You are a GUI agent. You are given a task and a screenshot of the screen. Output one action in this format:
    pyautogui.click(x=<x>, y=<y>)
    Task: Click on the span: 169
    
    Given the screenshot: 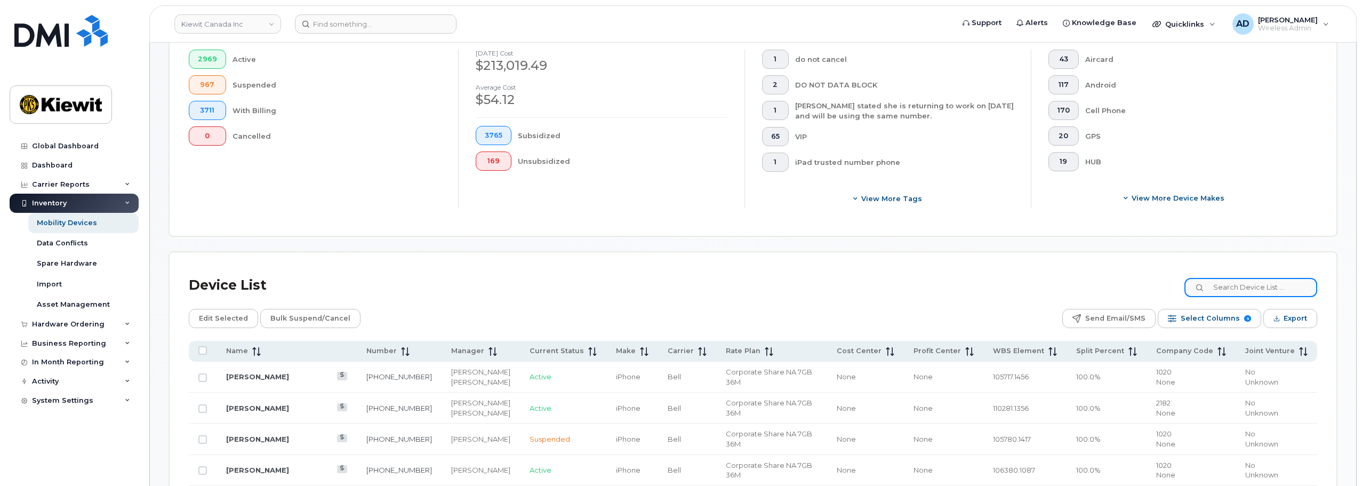 What is the action you would take?
    pyautogui.click(x=493, y=161)
    